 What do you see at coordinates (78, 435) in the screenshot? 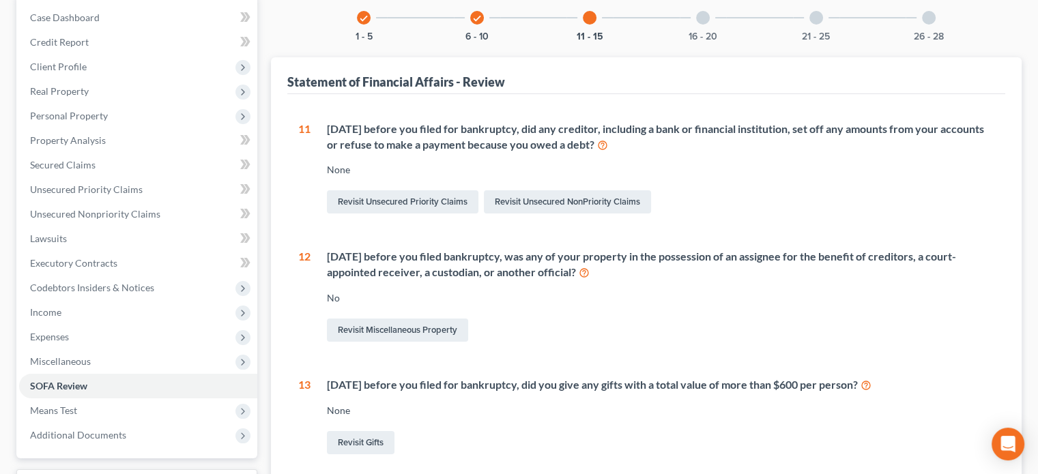
I see `span: Additional Documents` at bounding box center [78, 435].